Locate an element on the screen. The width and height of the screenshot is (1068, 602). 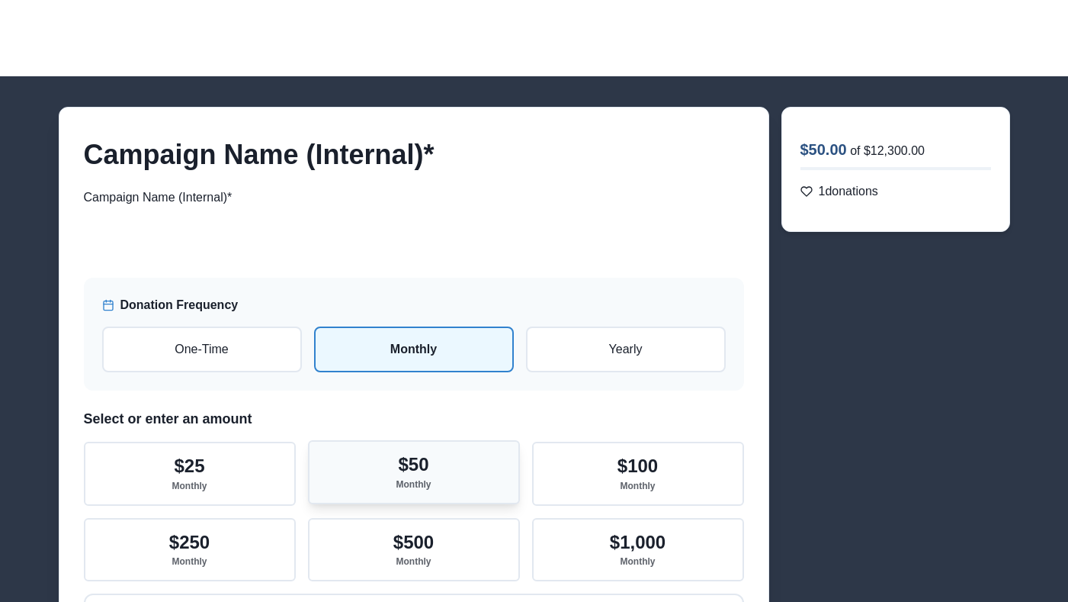
span: $12,300.00 is located at coordinates (895, 150).